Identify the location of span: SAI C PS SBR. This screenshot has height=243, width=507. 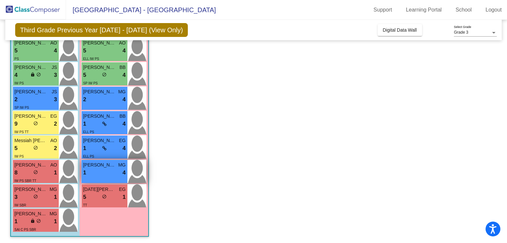
(25, 230).